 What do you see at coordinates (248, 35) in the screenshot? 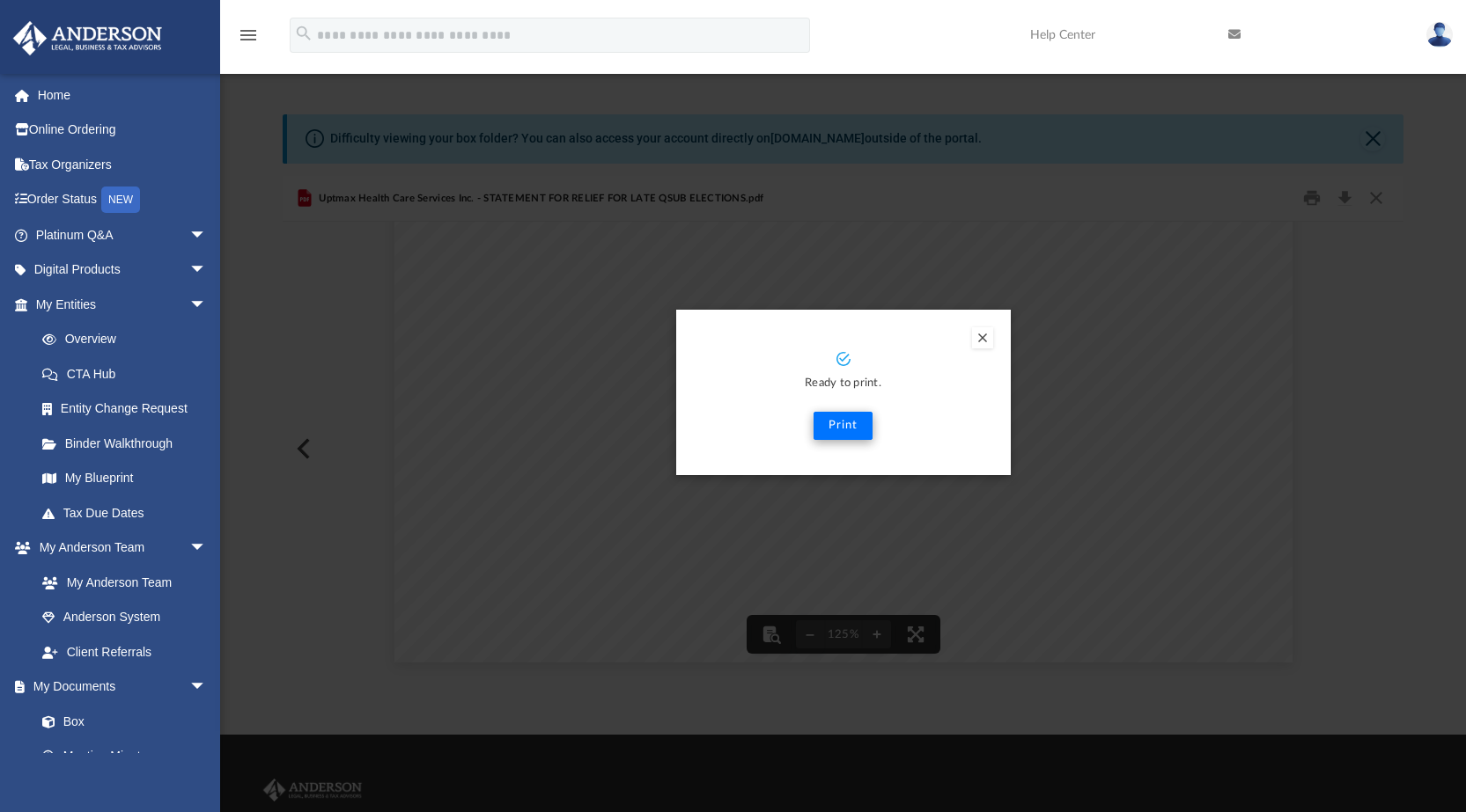
I see `i: menu` at bounding box center [248, 35].